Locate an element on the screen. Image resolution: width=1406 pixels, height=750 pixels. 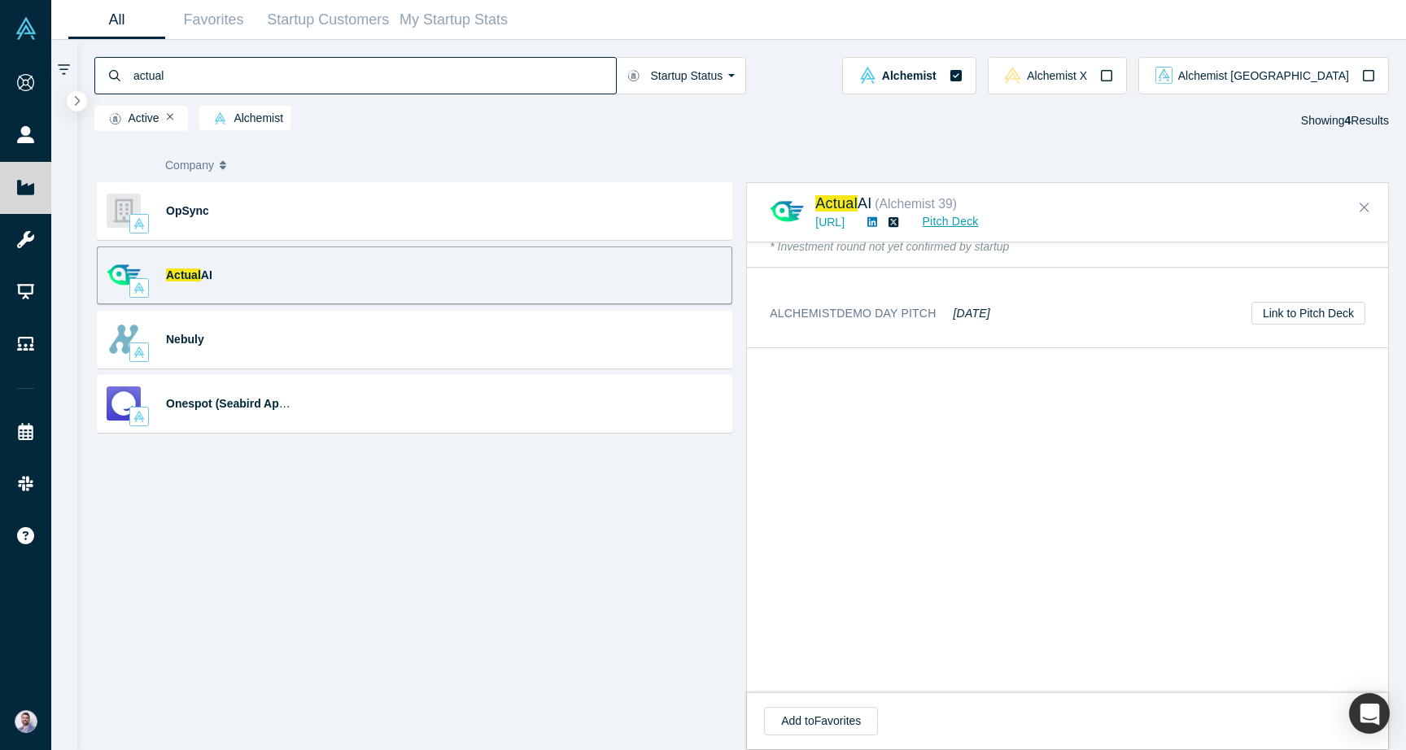
input: Search by company name, class, customer, one-liner or category is located at coordinates (373, 75).